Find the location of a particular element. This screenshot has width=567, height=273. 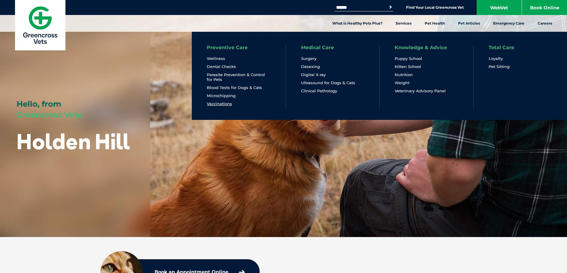

h1: Holden Hill is located at coordinates (73, 141).